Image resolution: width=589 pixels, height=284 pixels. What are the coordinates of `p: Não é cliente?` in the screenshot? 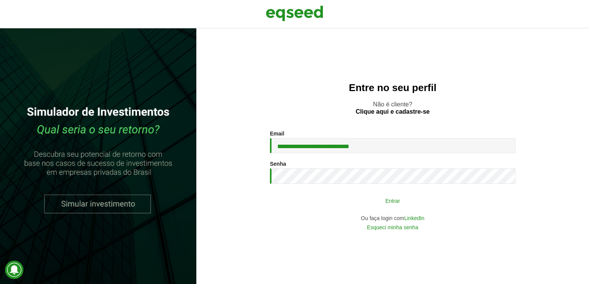 It's located at (392, 108).